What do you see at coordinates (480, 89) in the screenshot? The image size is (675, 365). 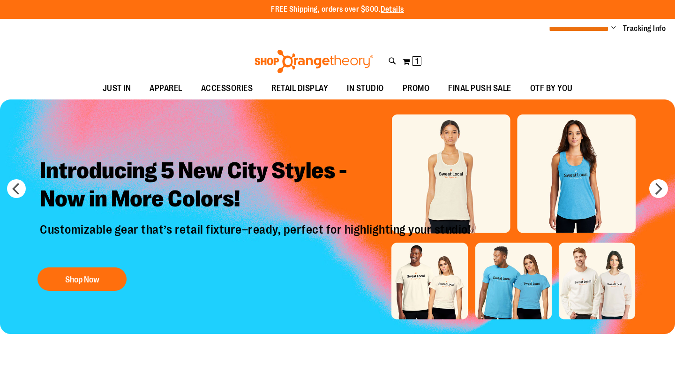 I see `a: FINAL PUSH SALE` at bounding box center [480, 89].